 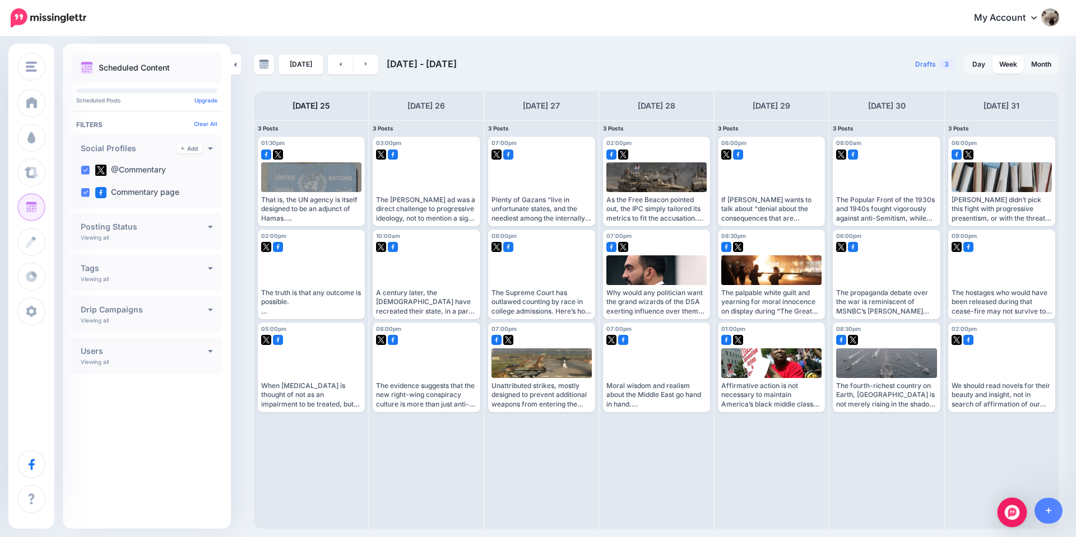 What do you see at coordinates (147, 124) in the screenshot?
I see `h4: Filters` at bounding box center [147, 124].